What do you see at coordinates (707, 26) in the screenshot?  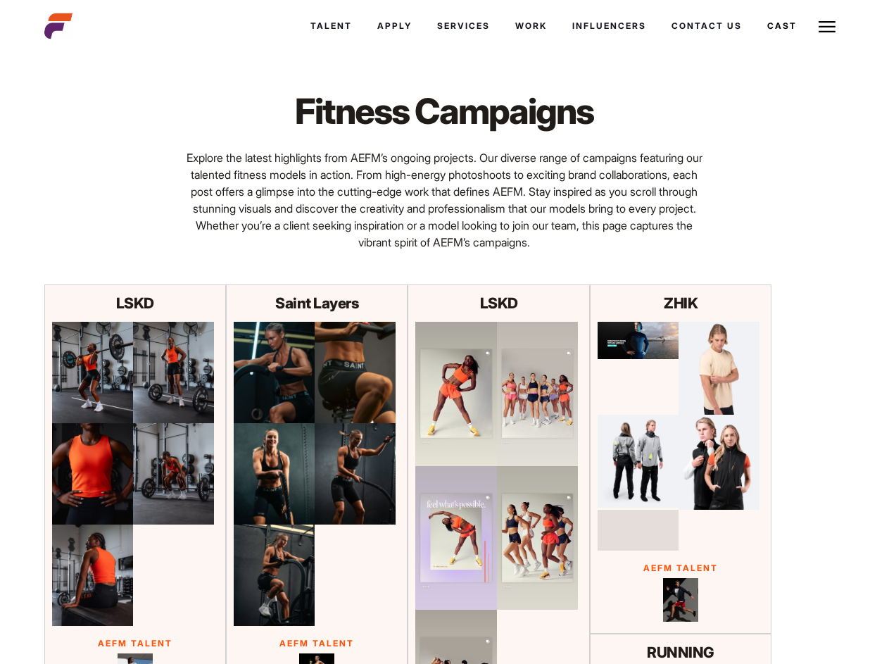 I see `a: Contact Us` at bounding box center [707, 26].